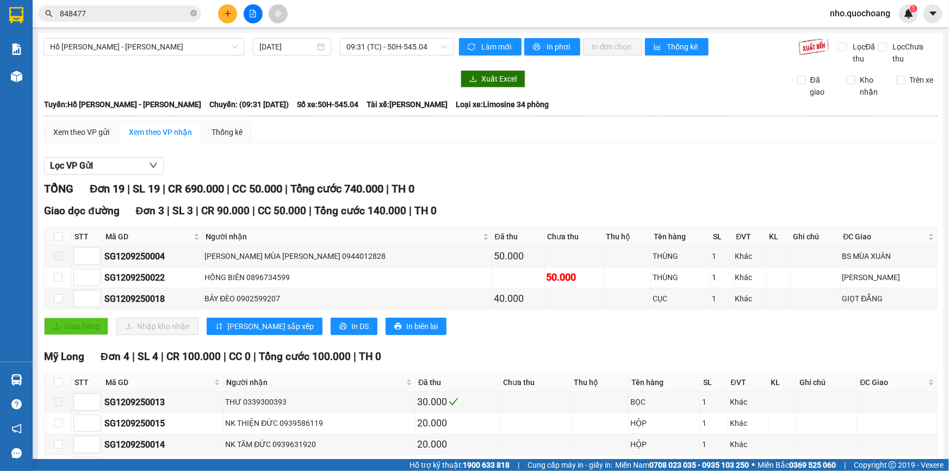 The height and width of the screenshot is (471, 949). What do you see at coordinates (612, 47) in the screenshot?
I see `button: In đơn chọn` at bounding box center [612, 47].